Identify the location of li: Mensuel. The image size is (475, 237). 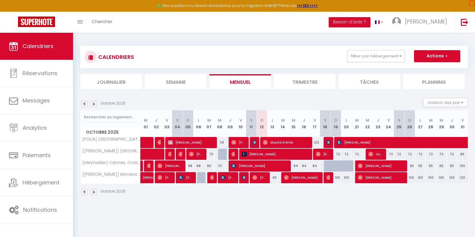
(240, 81).